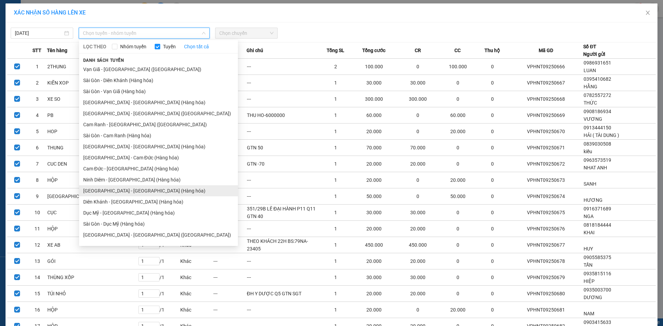 This screenshot has width=663, height=326. What do you see at coordinates (648, 13) in the screenshot?
I see `span: close` at bounding box center [648, 13].